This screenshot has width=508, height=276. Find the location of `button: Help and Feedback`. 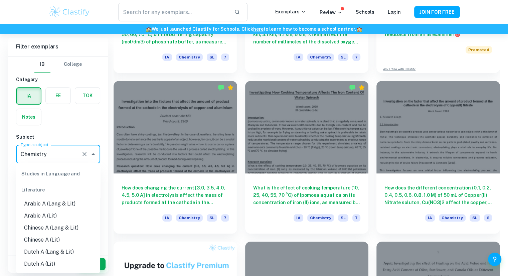

button: Help and Feedback is located at coordinates (494, 259).